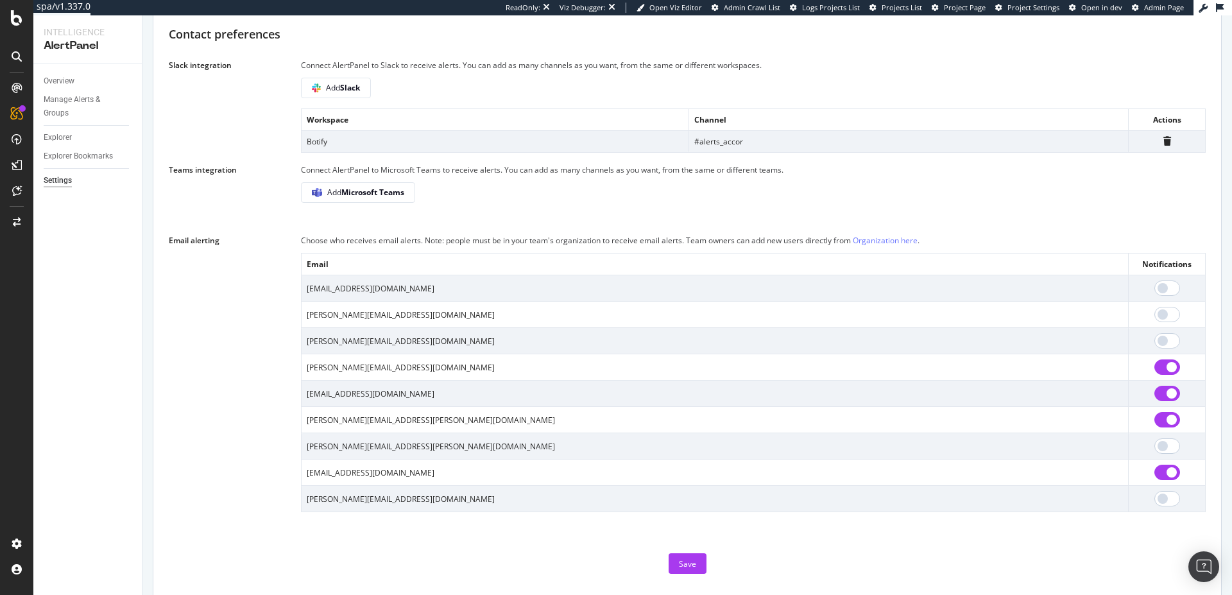 Image resolution: width=1232 pixels, height=595 pixels. I want to click on a: Overview, so click(88, 81).